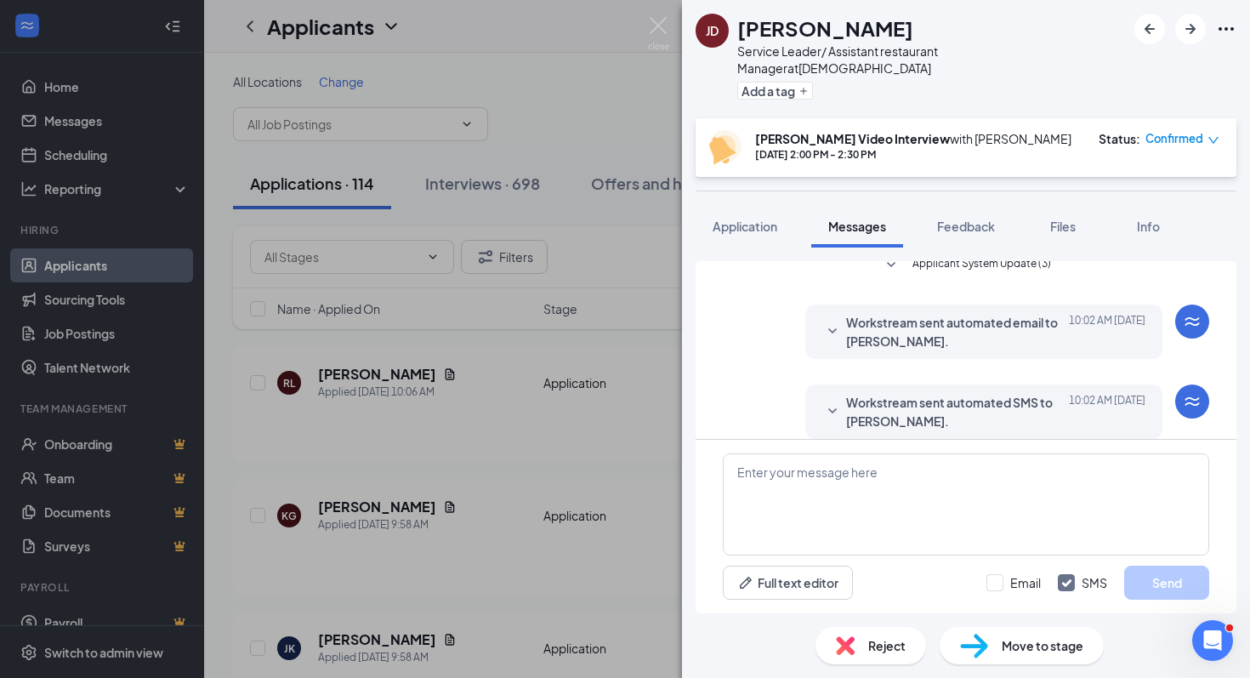 This screenshot has height=678, width=1250. Describe the element at coordinates (787, 582) in the screenshot. I see `button: Full text editorPen` at that location.